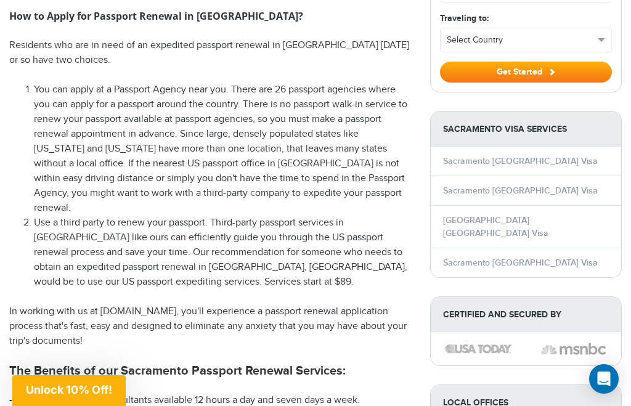  I want to click on span: Unlock 10% Off!, so click(69, 389).